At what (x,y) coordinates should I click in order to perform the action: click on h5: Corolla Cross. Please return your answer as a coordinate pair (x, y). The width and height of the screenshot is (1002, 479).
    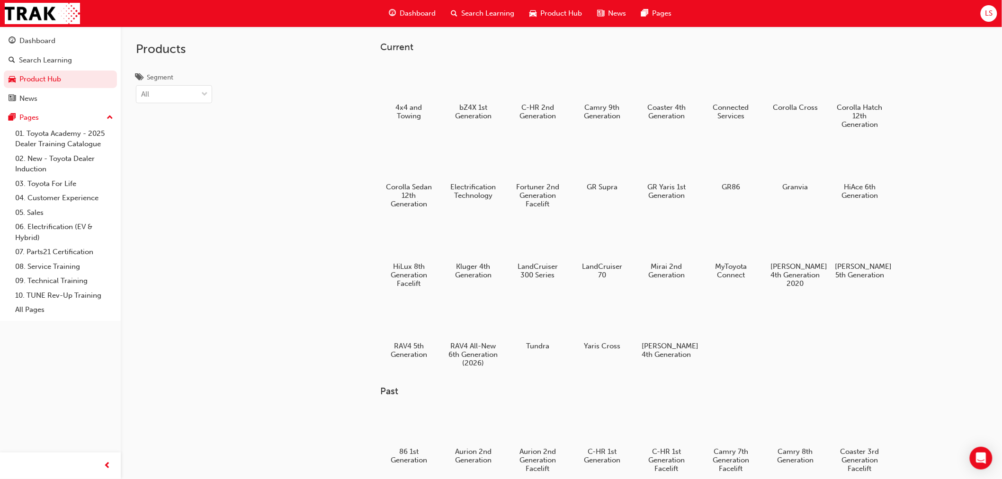
    Looking at the image, I should click on (795, 108).